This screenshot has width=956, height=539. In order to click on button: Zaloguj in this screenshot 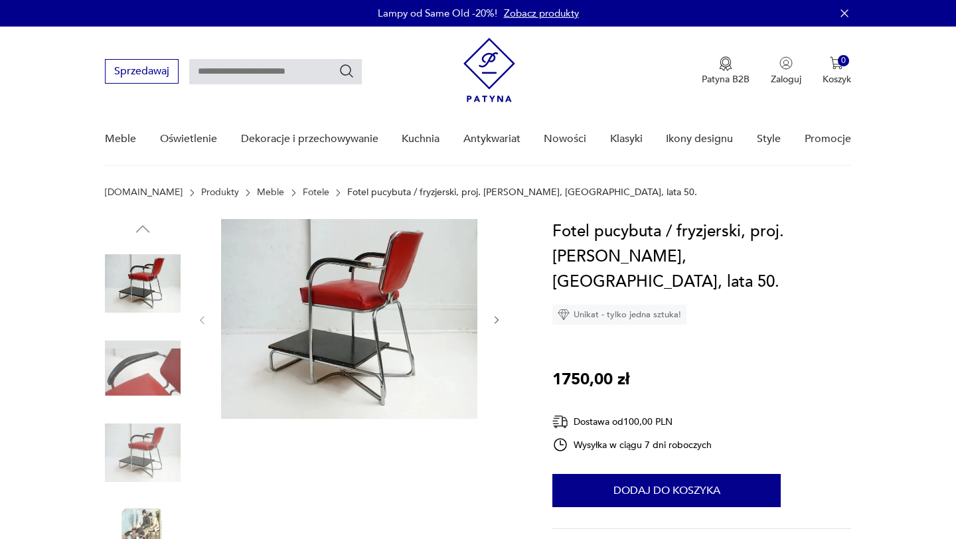, I will do `click(786, 71)`.